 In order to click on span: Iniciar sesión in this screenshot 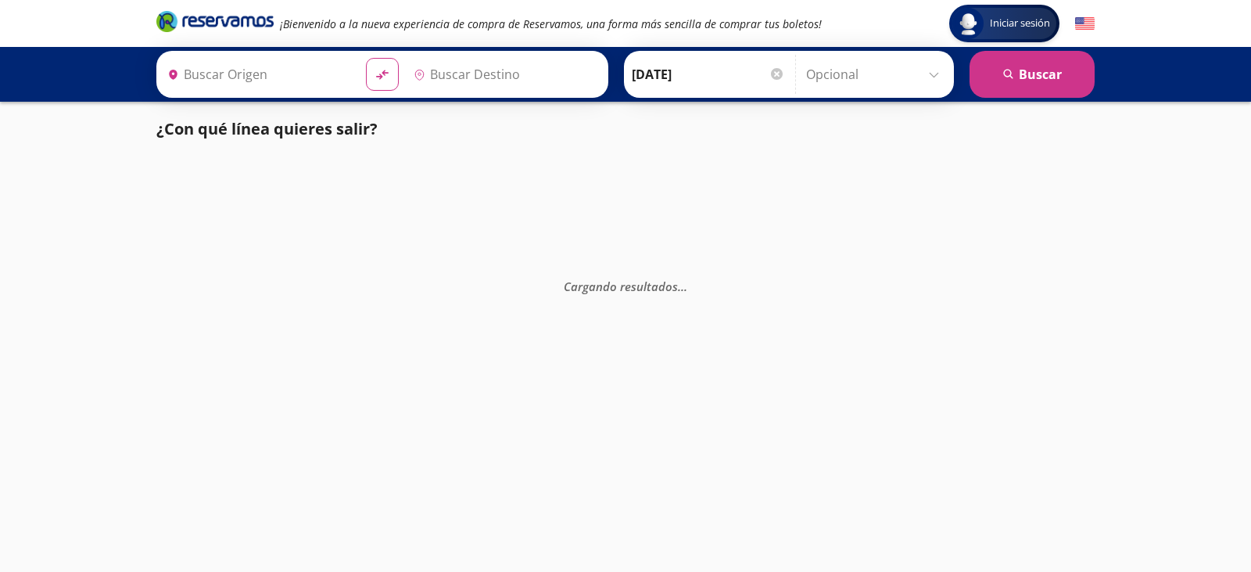, I will do `click(1020, 23)`.